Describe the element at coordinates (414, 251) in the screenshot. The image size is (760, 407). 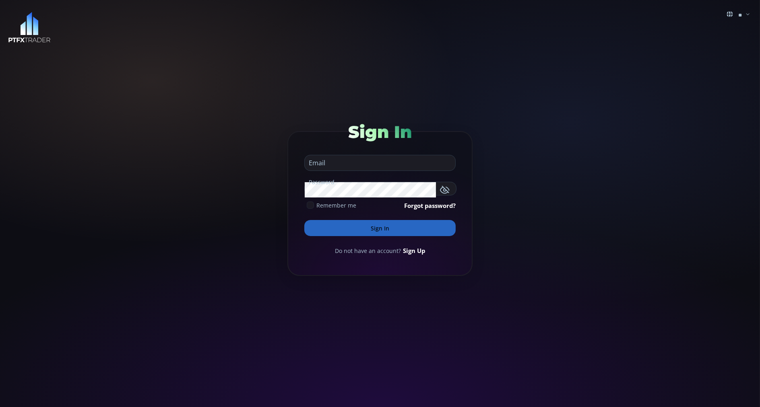
I see `a: Sign Up` at that location.